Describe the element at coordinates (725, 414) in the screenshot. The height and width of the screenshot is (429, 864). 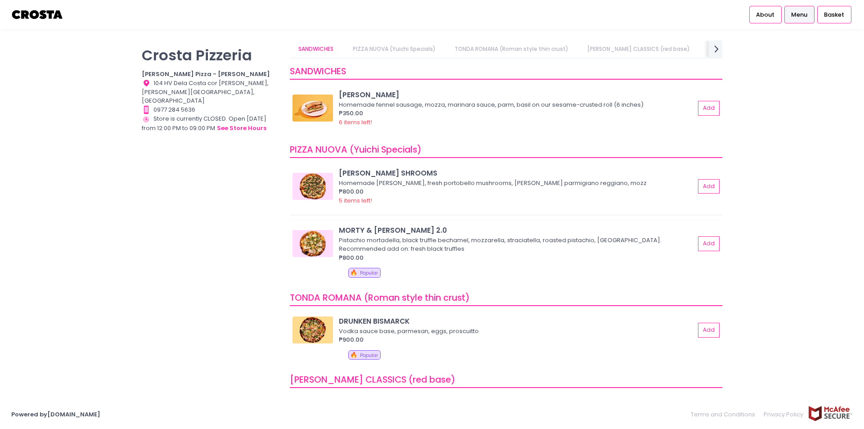
I see `a: Terms and Conditions` at that location.